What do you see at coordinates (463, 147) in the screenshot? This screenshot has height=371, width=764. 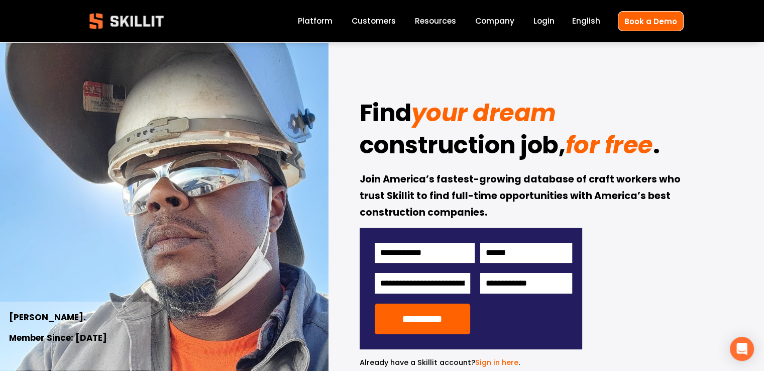 I see `strong: construction job,` at bounding box center [463, 147].